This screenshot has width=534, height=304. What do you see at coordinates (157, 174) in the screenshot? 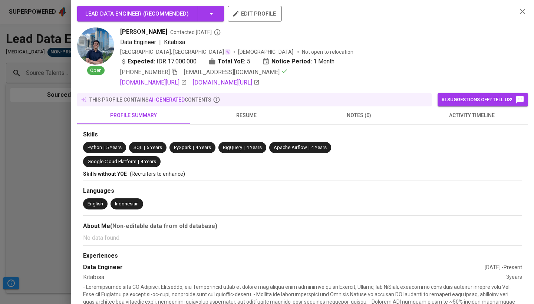
I see `span: (Recruiters to enhance)` at bounding box center [157, 174].